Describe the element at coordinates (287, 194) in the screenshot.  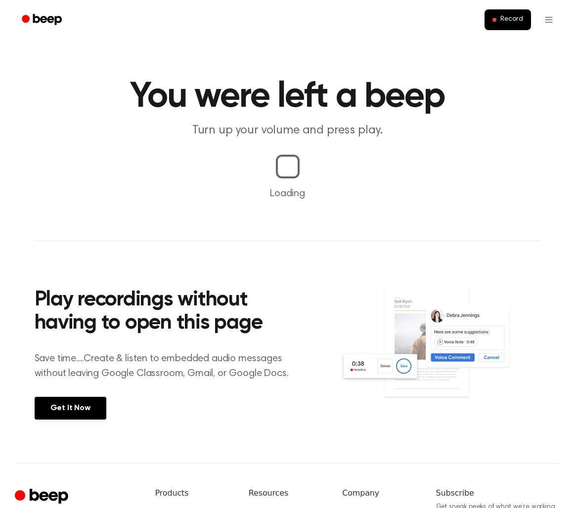
I see `p: Loading` at that location.